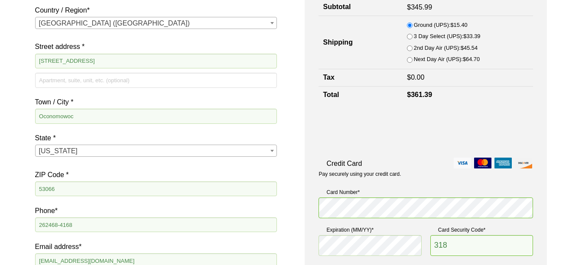 This screenshot has height=265, width=582. What do you see at coordinates (156, 211) in the screenshot?
I see `label: Phone` at bounding box center [156, 211].